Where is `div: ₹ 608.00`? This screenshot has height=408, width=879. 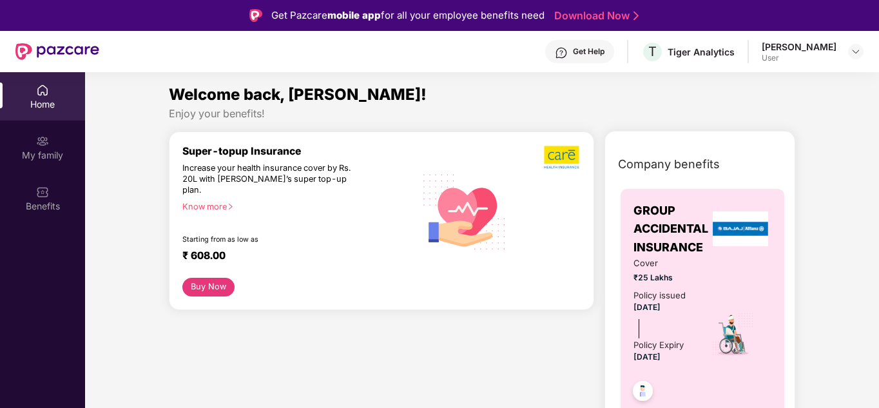
div: ₹ 608.00 is located at coordinates (292, 257).